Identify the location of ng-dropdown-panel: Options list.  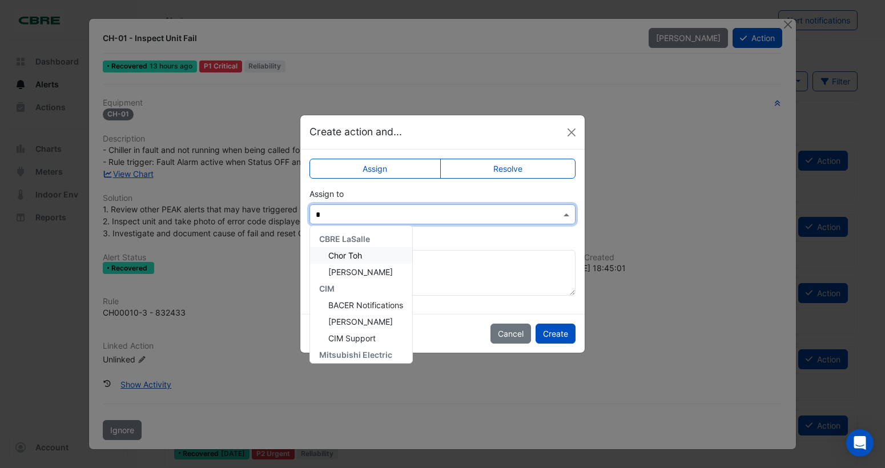
(361, 295).